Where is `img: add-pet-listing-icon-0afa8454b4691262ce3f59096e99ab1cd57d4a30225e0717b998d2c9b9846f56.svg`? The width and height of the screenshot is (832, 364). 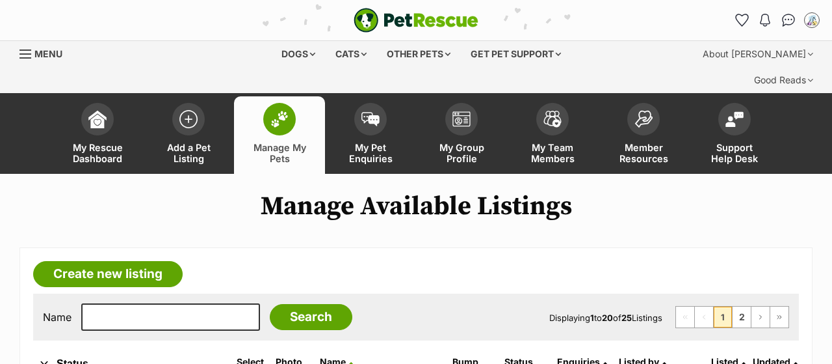
img: add-pet-listing-icon-0afa8454b4691262ce3f59096e99ab1cd57d4a30225e0717b998d2c9b9846f56.svg is located at coordinates (189, 119).